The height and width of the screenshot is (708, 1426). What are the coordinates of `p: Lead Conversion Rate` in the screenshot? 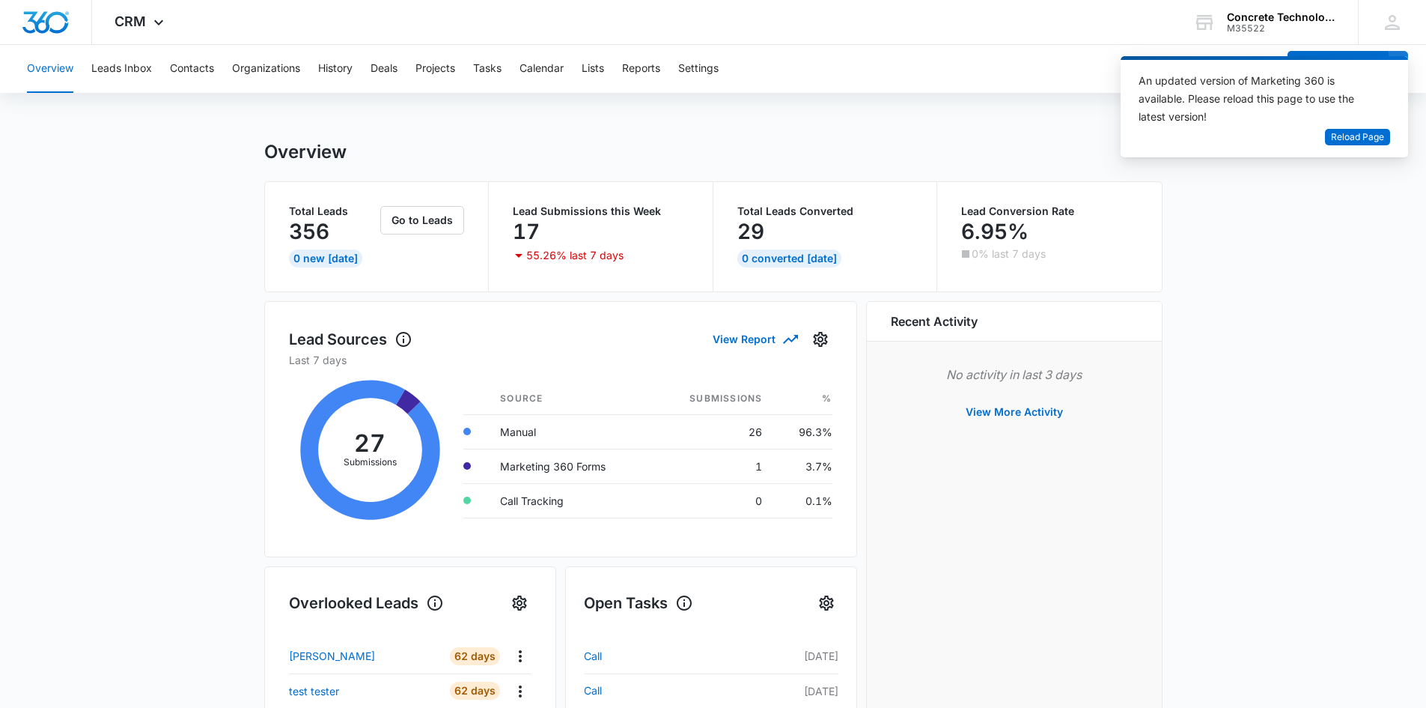 It's located at (1050, 211).